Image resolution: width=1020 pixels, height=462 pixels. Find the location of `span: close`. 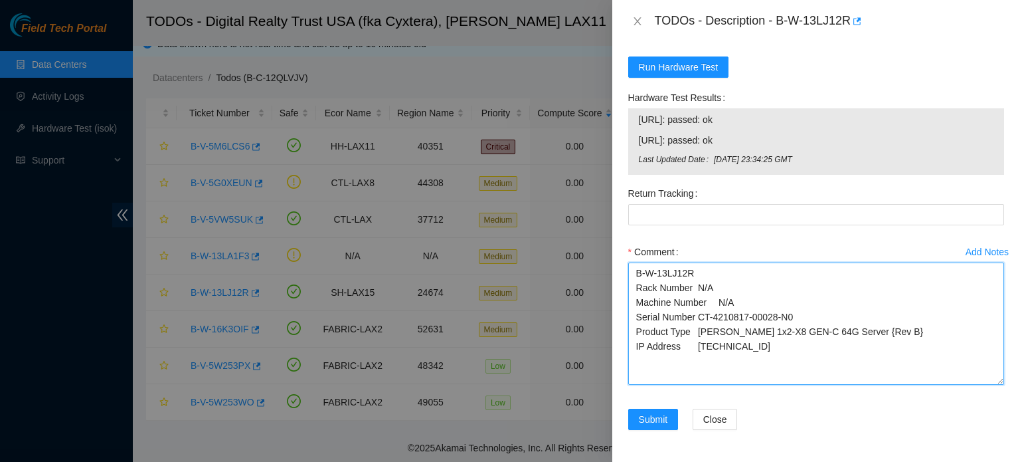

span: close is located at coordinates (638, 21).